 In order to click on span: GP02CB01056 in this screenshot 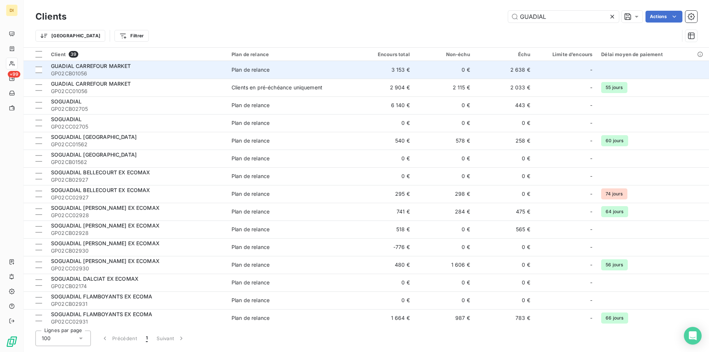, I will do `click(137, 73)`.